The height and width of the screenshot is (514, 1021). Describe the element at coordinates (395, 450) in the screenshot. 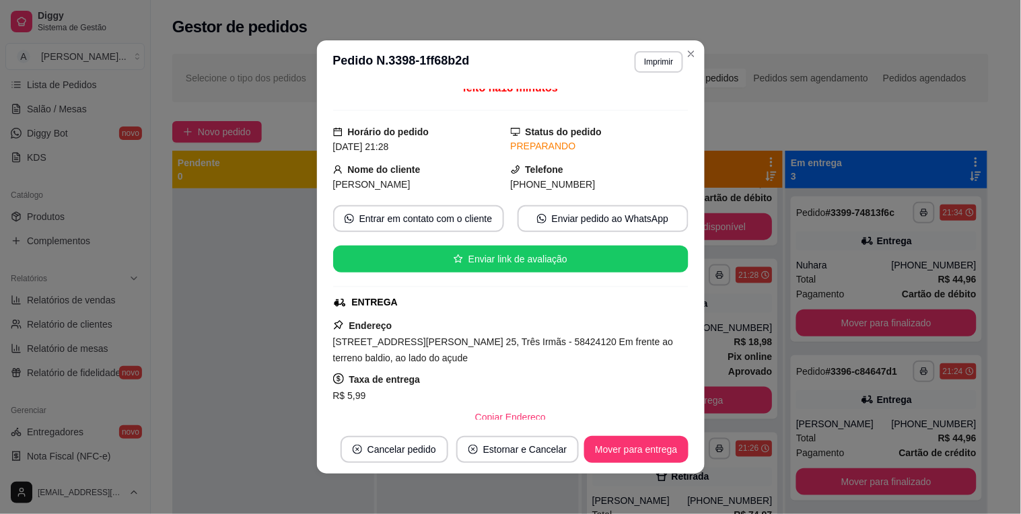

I see `button: close-circleCancelar pedido` at that location.